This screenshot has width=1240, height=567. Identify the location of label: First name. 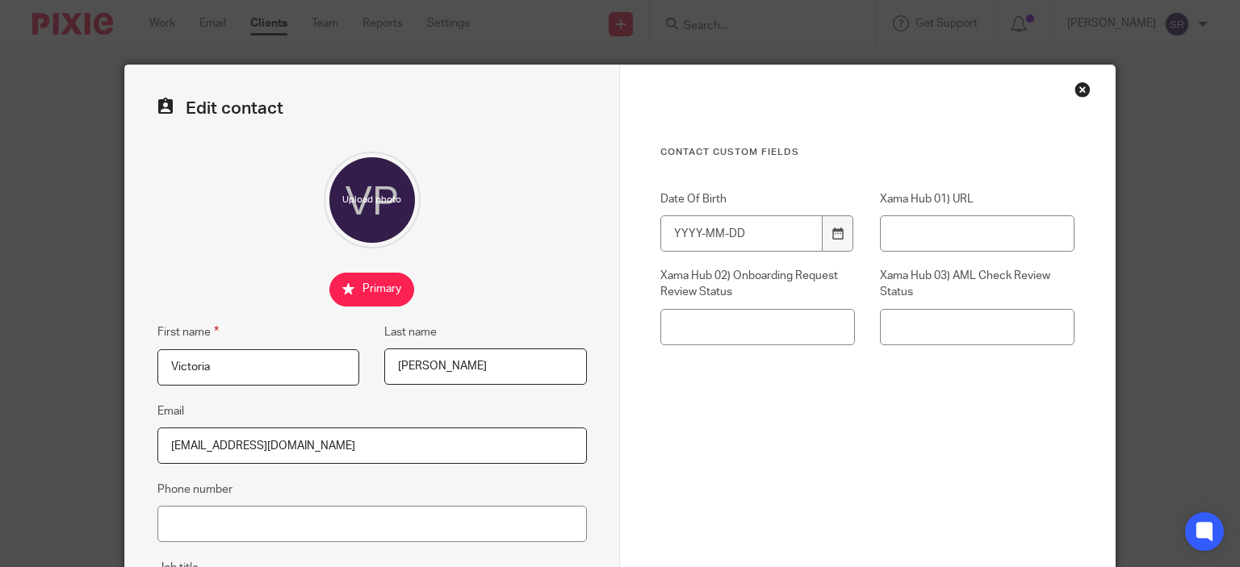
(188, 332).